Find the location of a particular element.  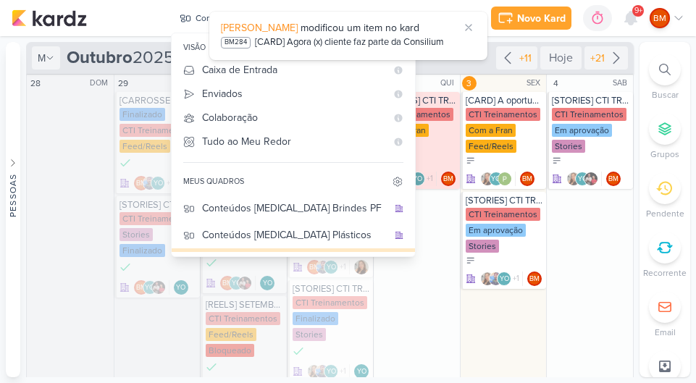

div: 28 is located at coordinates (35, 83).